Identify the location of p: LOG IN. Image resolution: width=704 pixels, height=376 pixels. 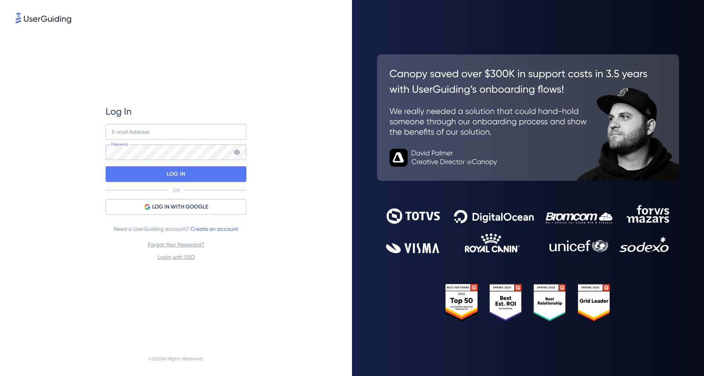
(176, 174).